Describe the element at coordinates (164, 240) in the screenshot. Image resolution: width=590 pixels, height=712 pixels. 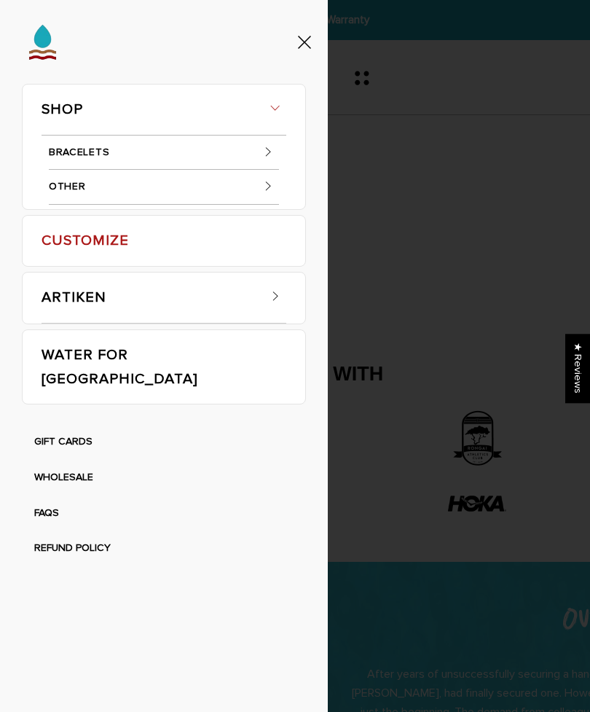
I see `a: CUSTOMIZE` at that location.